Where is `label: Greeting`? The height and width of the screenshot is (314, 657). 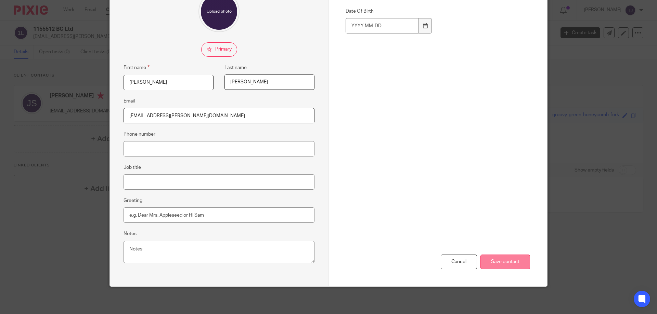
label: Greeting is located at coordinates (133, 201).